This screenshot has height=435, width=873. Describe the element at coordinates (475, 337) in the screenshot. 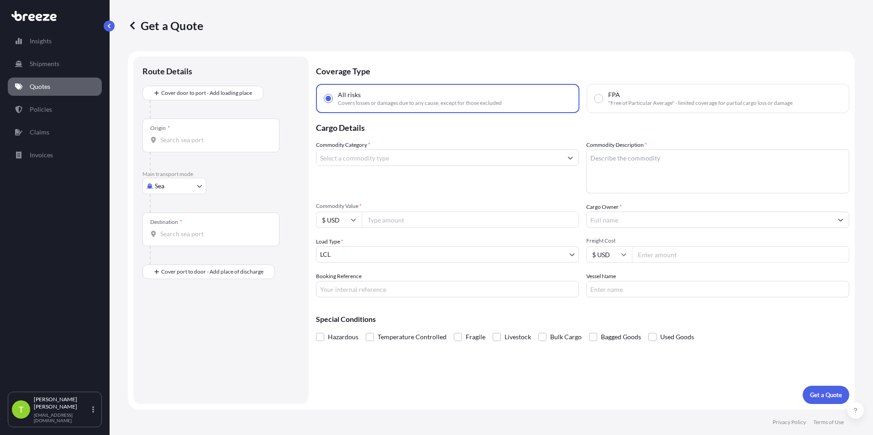

I see `span: Fragile` at that location.